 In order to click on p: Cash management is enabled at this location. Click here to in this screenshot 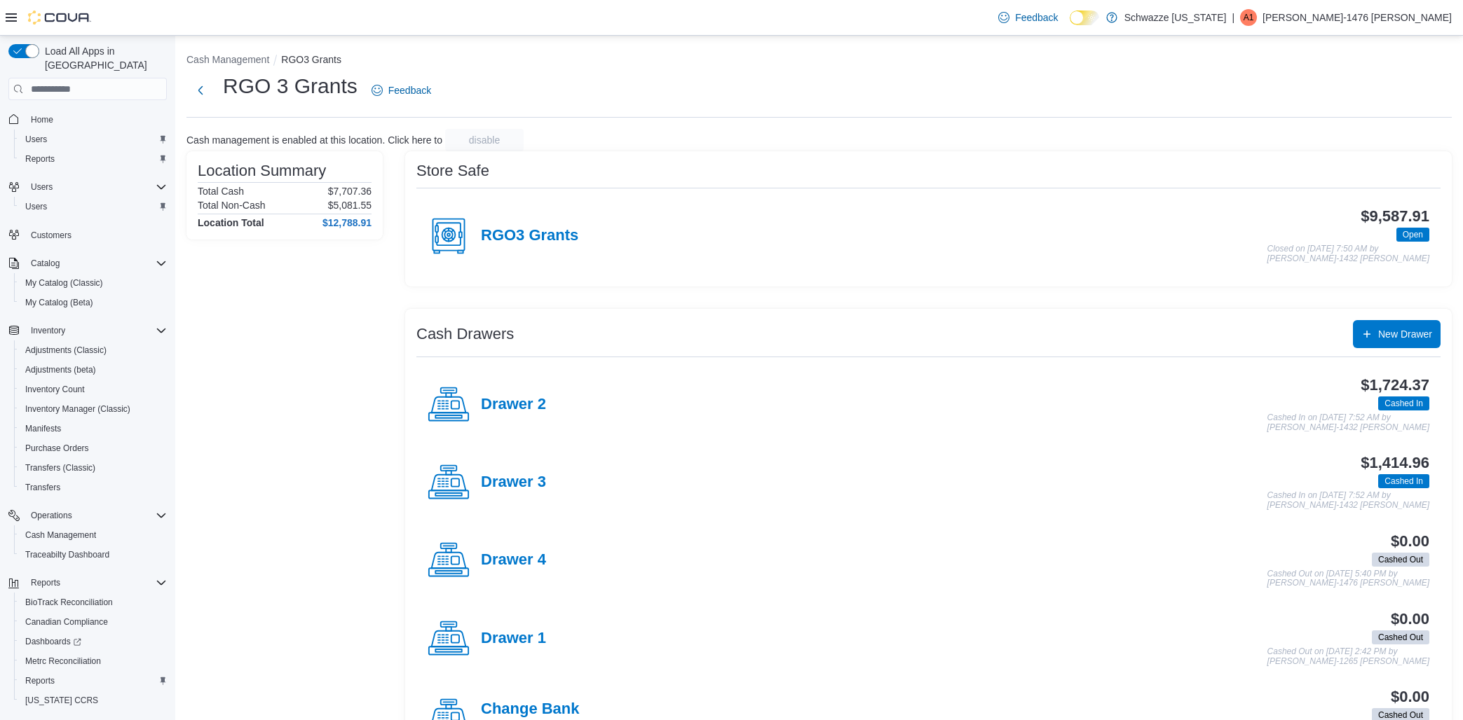, I will do `click(314, 140)`.